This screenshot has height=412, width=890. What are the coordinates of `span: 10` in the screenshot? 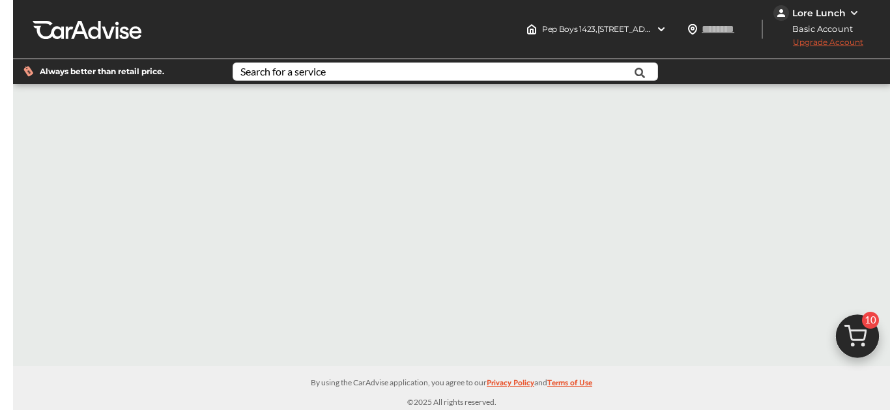 It's located at (870, 321).